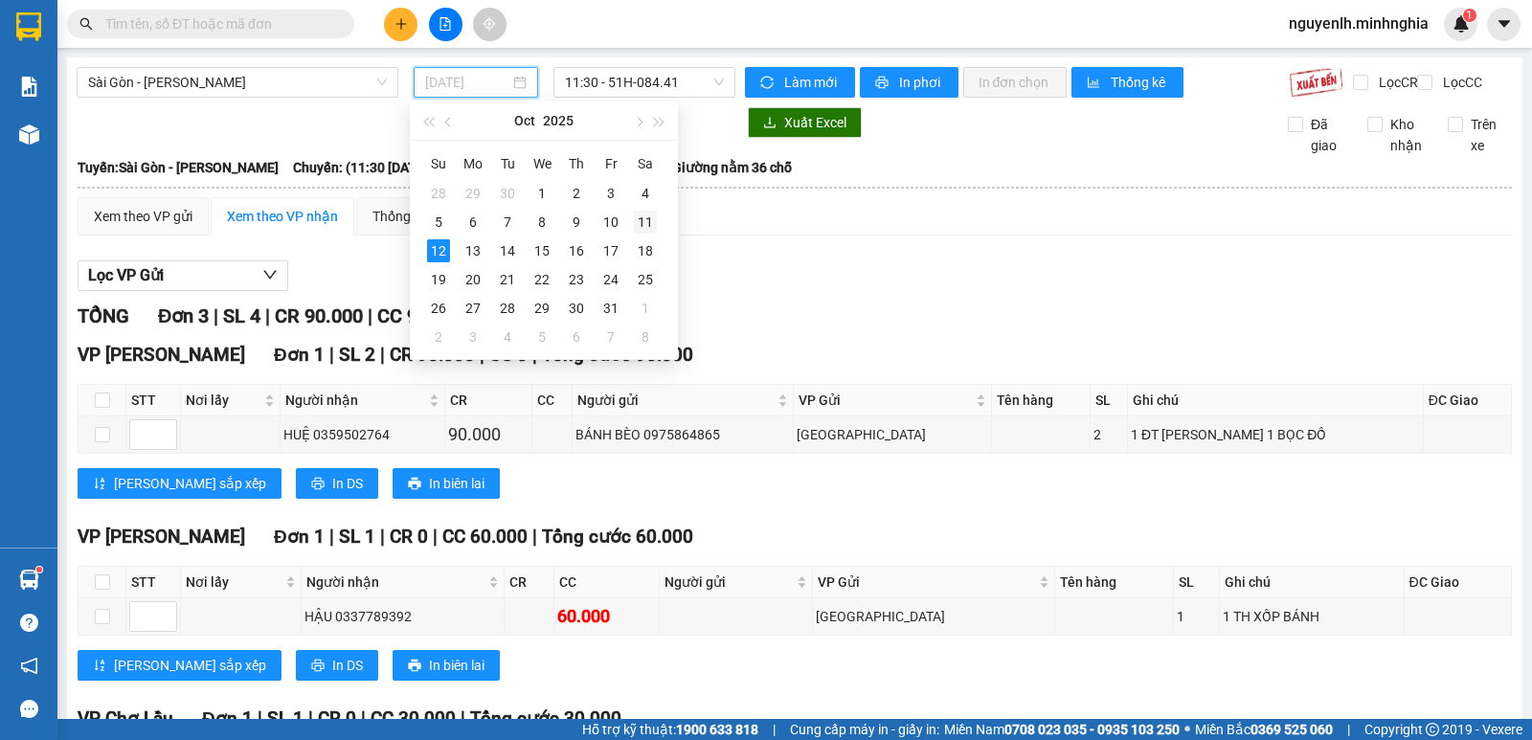 The width and height of the screenshot is (1532, 740). What do you see at coordinates (645, 164) in the screenshot?
I see `th: Sa` at bounding box center [645, 164].